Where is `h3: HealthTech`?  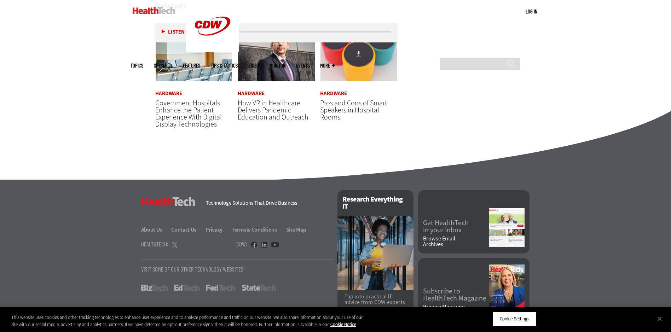 h3: HealthTech is located at coordinates (168, 202).